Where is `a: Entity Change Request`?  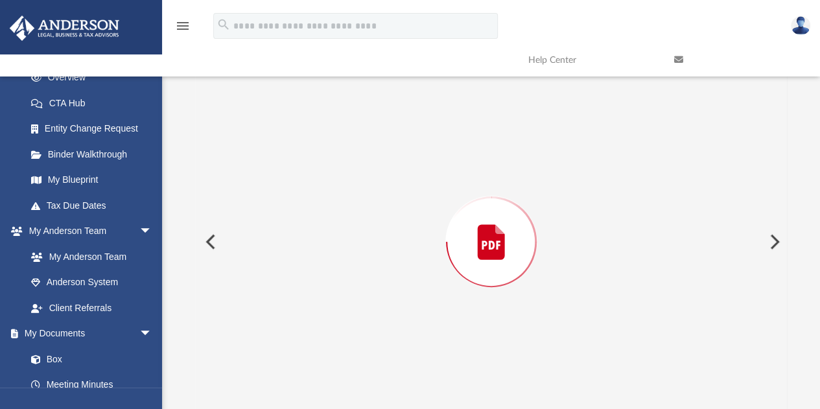
a: Entity Change Request is located at coordinates (95, 129).